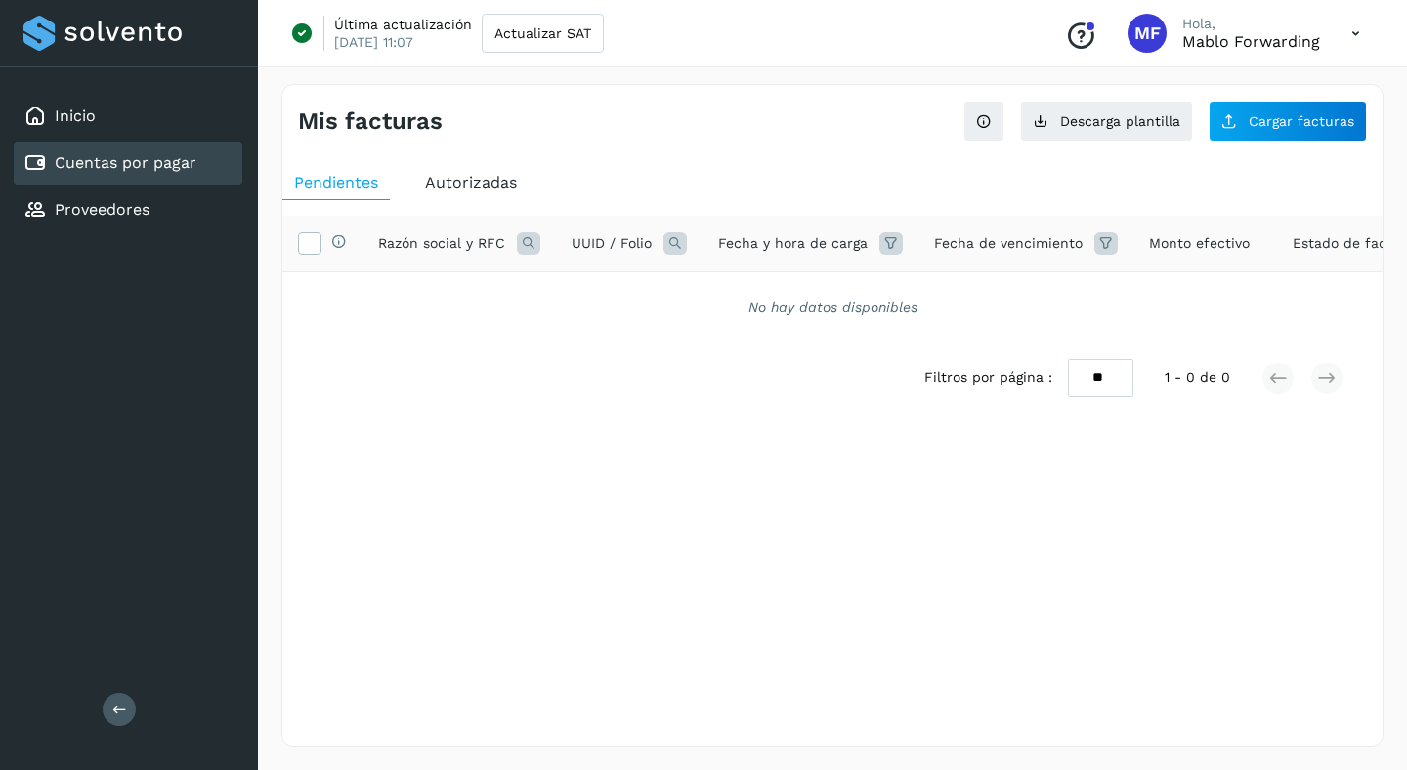  What do you see at coordinates (1288, 121) in the screenshot?
I see `button: Cargar facturas` at bounding box center [1288, 121].